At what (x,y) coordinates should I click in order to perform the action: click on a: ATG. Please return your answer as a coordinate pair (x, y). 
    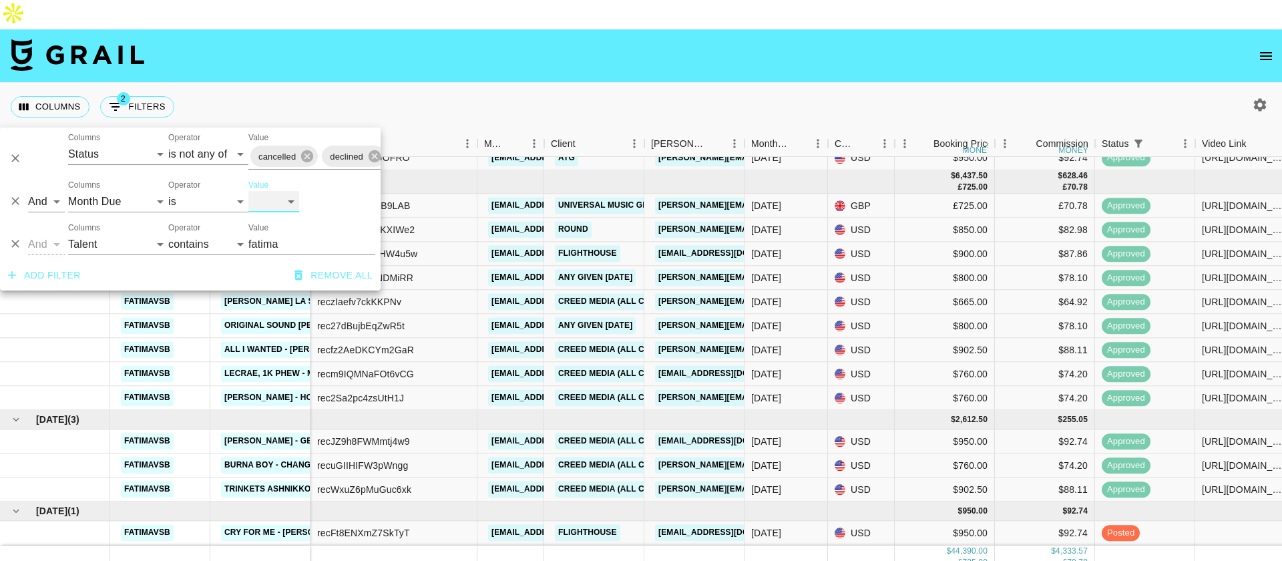
    Looking at the image, I should click on (566, 158).